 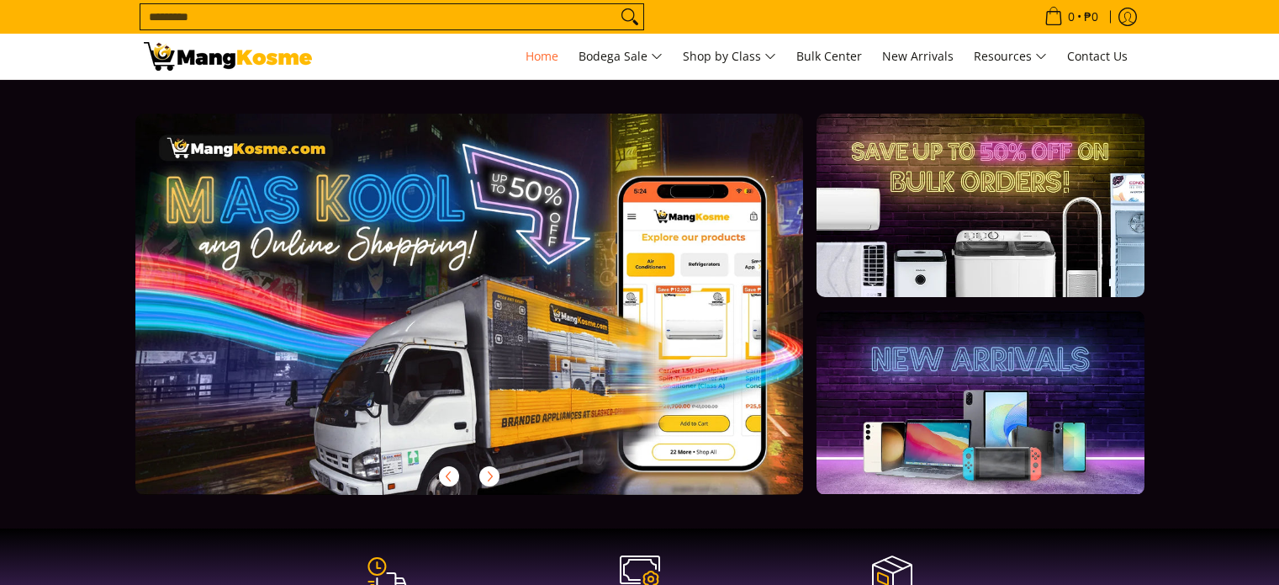 What do you see at coordinates (1098, 56) in the screenshot?
I see `span: Contact Us` at bounding box center [1098, 56].